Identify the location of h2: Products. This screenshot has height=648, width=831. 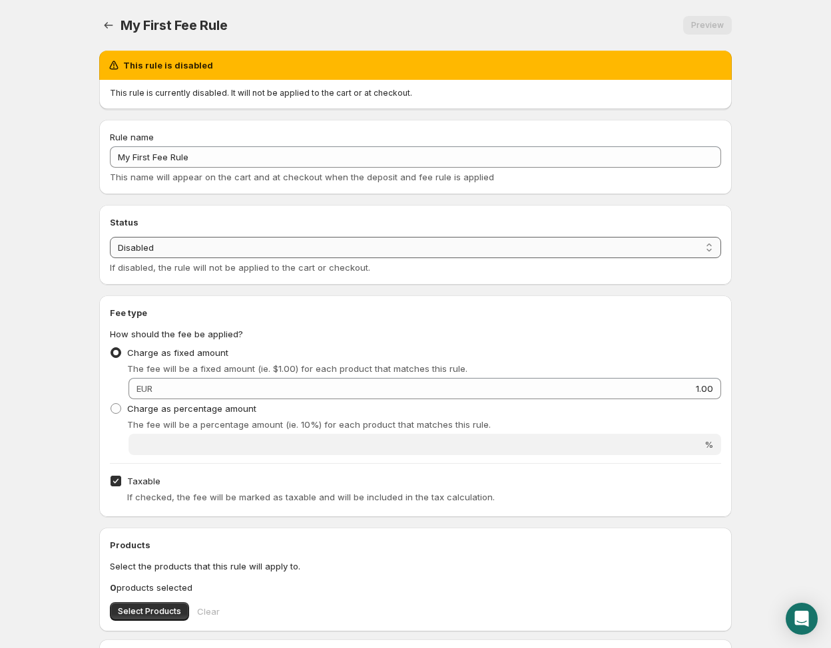
(415, 545).